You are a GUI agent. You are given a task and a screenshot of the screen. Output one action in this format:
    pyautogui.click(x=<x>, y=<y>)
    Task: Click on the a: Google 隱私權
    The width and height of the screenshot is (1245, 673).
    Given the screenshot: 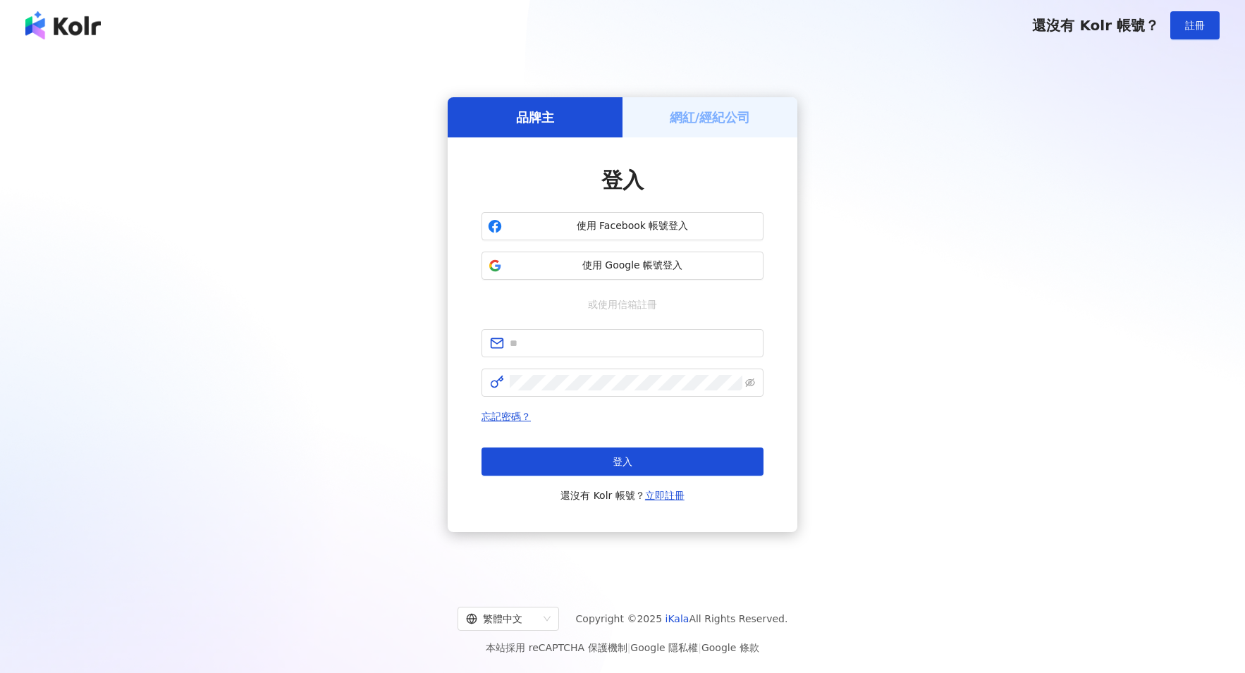 What is the action you would take?
    pyautogui.click(x=664, y=648)
    